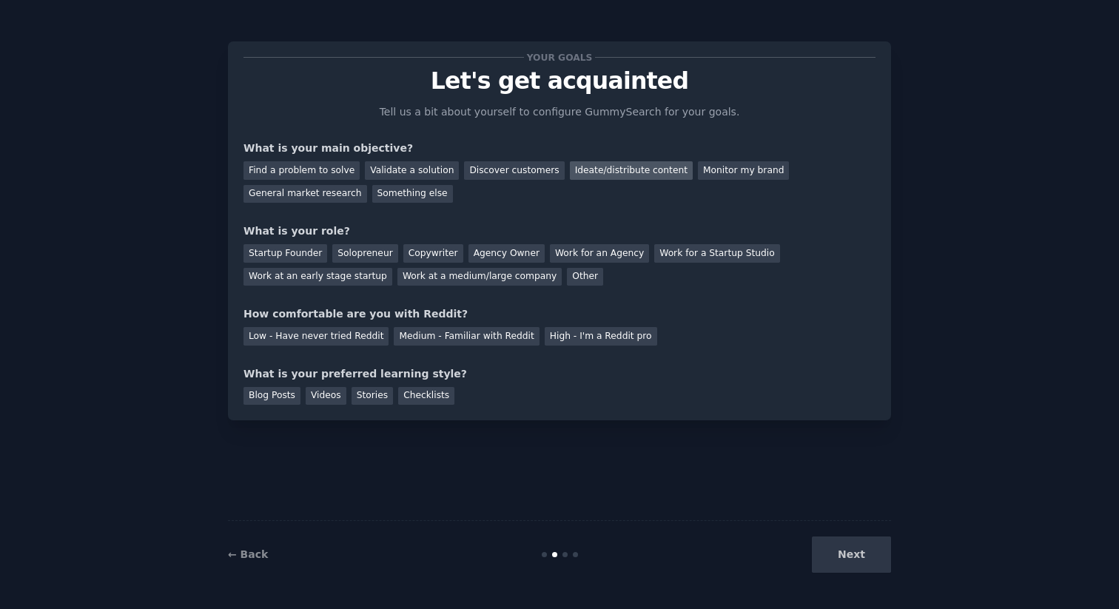 The width and height of the screenshot is (1119, 609). I want to click on div: What is your main objective?, so click(560, 148).